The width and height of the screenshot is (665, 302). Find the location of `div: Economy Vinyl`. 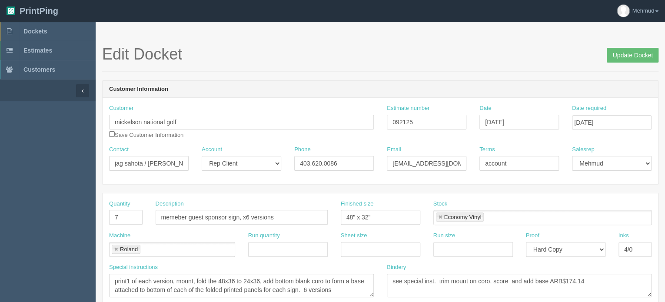

div: Economy Vinyl is located at coordinates (463, 217).